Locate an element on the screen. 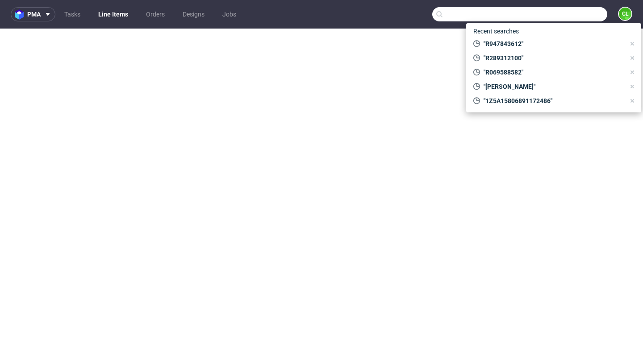  span: "R947843612" is located at coordinates (552, 44).